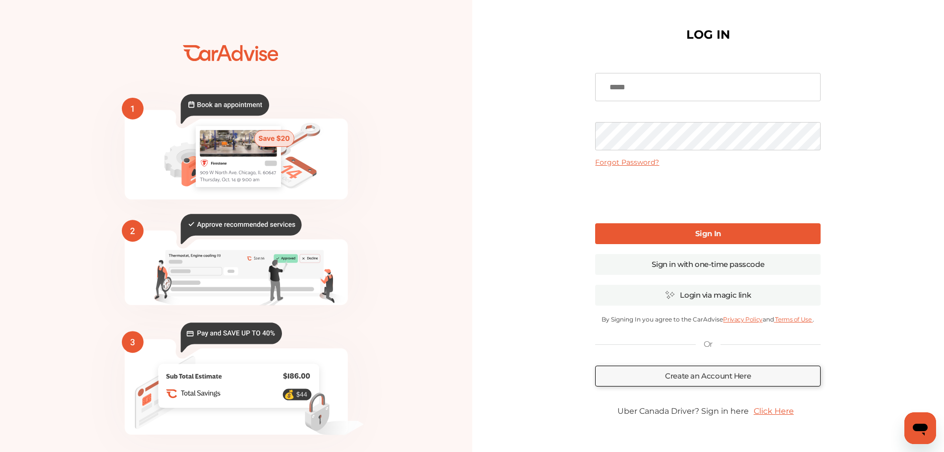 Image resolution: width=944 pixels, height=452 pixels. What do you see at coordinates (670, 294) in the screenshot?
I see `img: magic_icon.32c66aac.svg` at bounding box center [670, 294].